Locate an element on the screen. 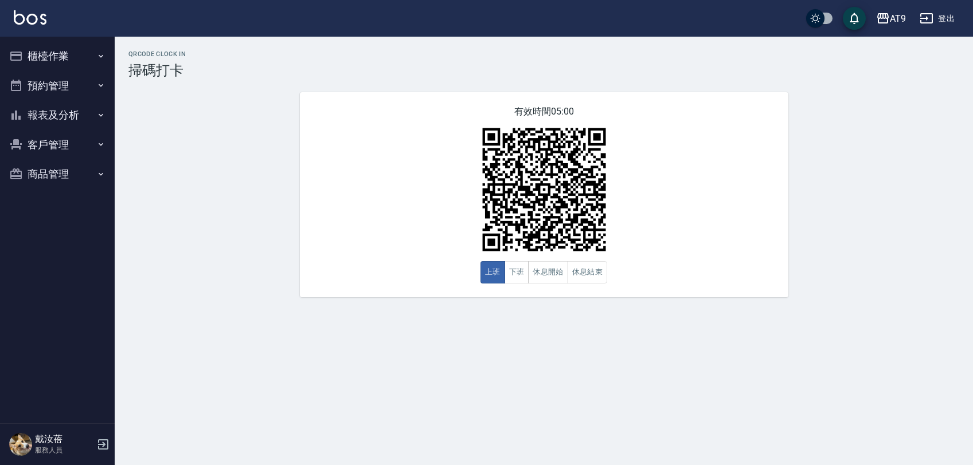 Image resolution: width=973 pixels, height=465 pixels. button: 上班 is located at coordinates (492, 272).